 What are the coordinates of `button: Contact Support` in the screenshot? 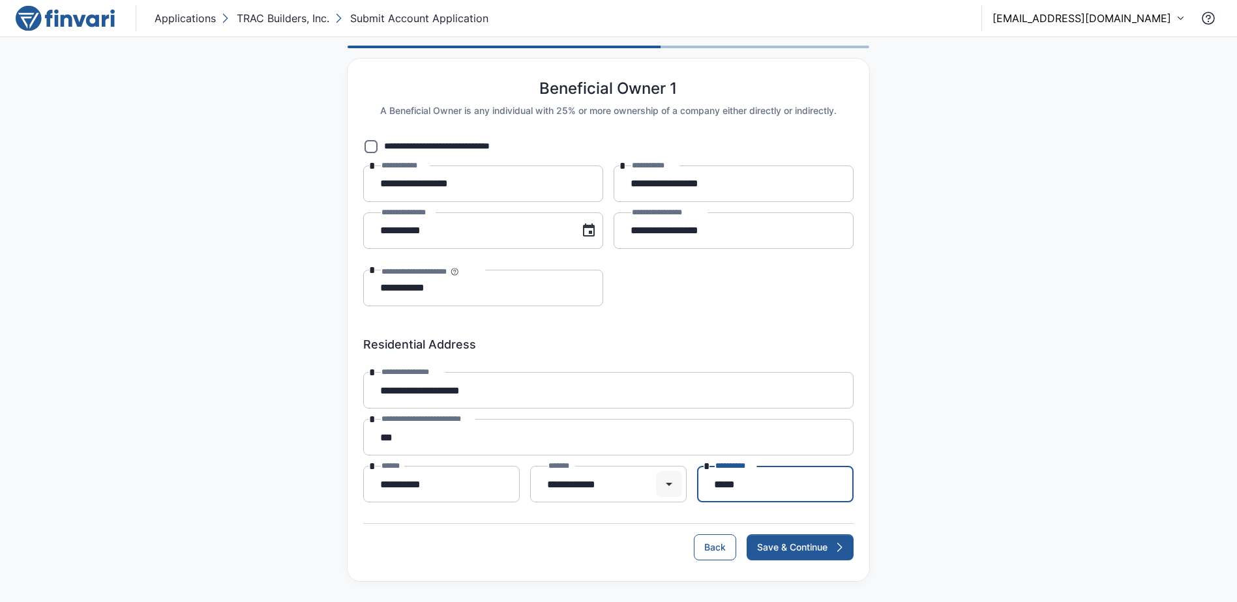 It's located at (1208, 18).